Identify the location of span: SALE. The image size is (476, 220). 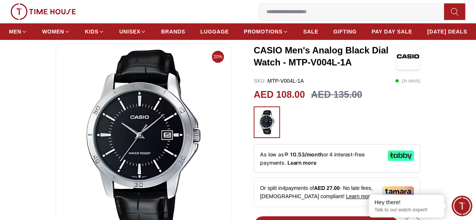
(311, 32).